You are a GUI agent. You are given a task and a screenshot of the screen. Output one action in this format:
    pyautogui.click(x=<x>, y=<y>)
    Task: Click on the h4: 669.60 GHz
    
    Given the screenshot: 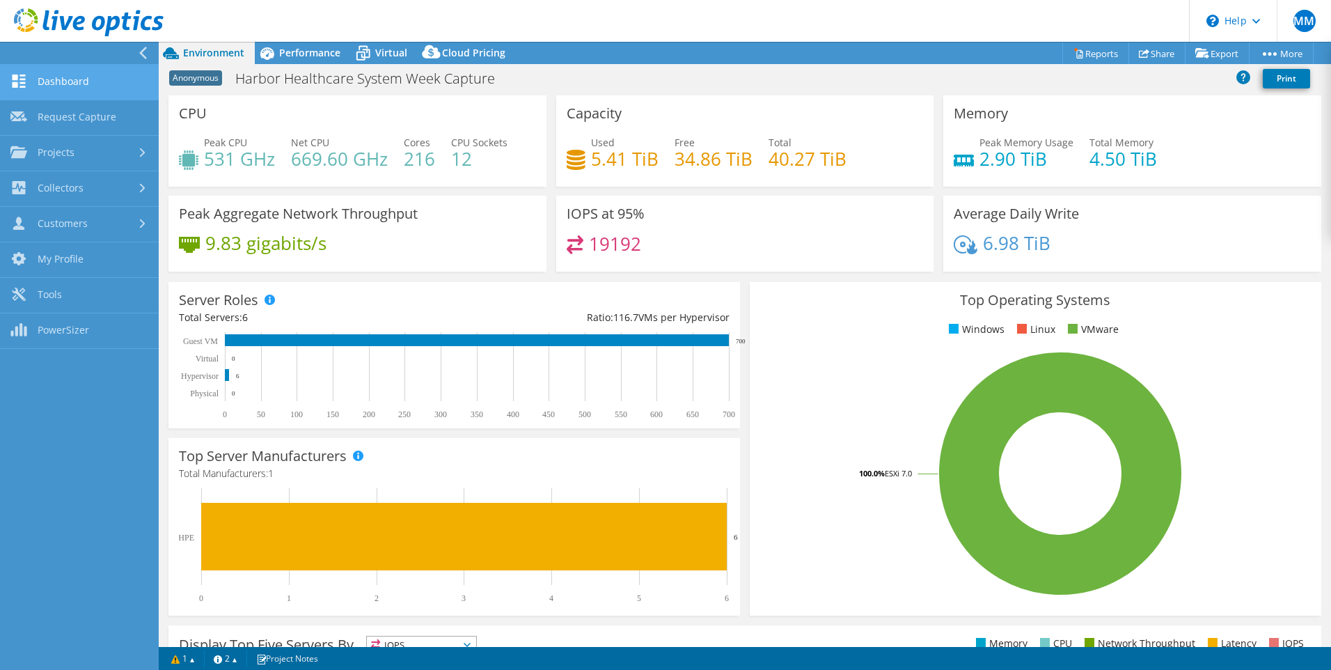 What is the action you would take?
    pyautogui.click(x=339, y=159)
    